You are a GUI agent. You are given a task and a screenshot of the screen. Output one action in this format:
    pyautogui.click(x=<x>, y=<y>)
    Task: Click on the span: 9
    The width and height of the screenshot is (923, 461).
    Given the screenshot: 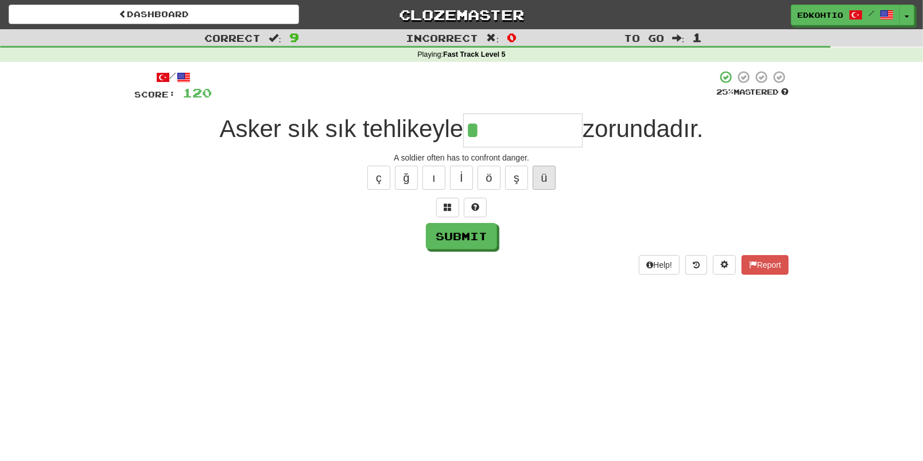 What is the action you would take?
    pyautogui.click(x=294, y=37)
    